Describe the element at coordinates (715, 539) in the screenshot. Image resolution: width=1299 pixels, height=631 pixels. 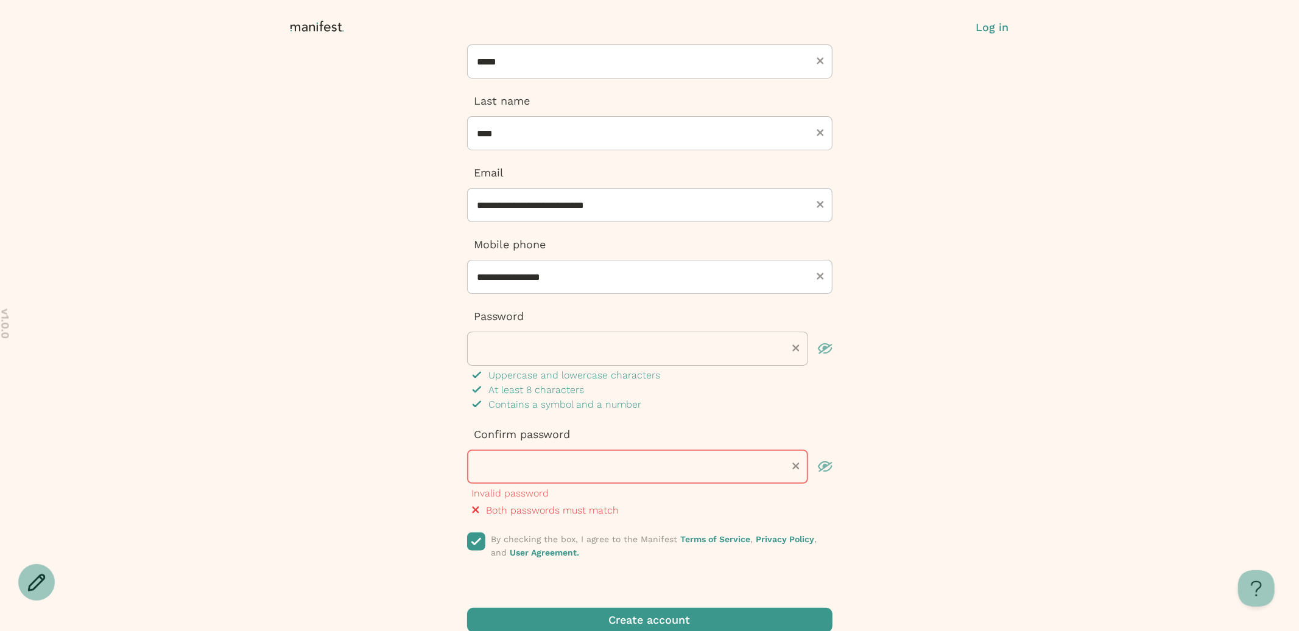
I see `a: Terms of Service` at that location.